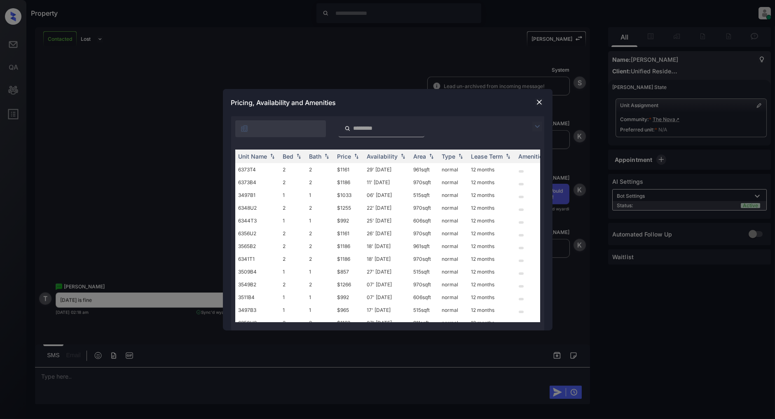  I want to click on td: 6373B4, so click(257, 182).